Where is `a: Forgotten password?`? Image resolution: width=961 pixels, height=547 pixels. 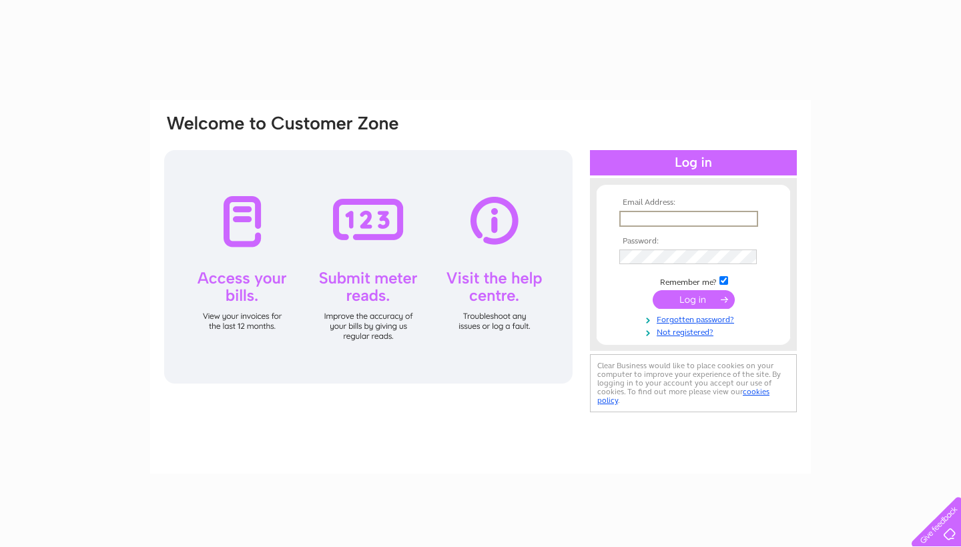
a: Forgotten password? is located at coordinates (695, 318).